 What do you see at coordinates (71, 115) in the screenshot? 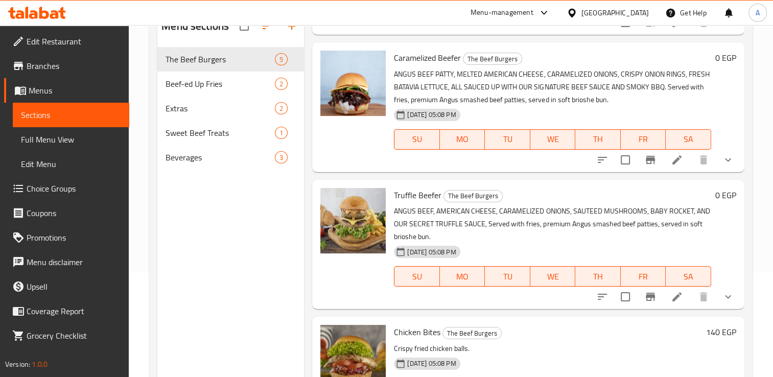
I see `span: Sections` at bounding box center [71, 115].